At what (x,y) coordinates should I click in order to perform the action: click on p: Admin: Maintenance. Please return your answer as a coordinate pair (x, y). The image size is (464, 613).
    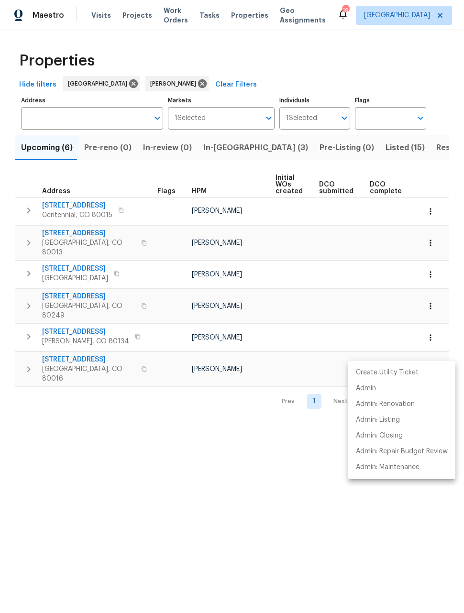
    Looking at the image, I should click on (387, 467).